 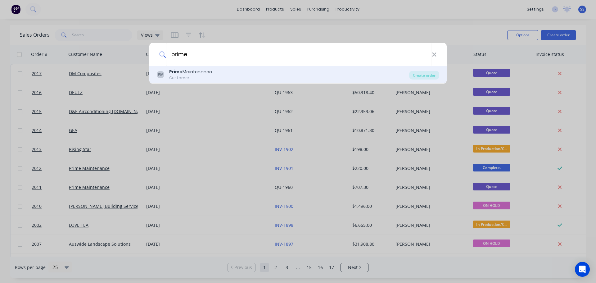 What do you see at coordinates (161, 75) in the screenshot?
I see `div: PM` at bounding box center [161, 75].